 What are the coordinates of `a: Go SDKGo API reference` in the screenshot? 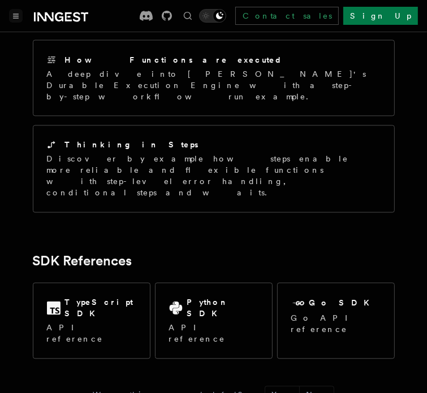 It's located at (336, 321).